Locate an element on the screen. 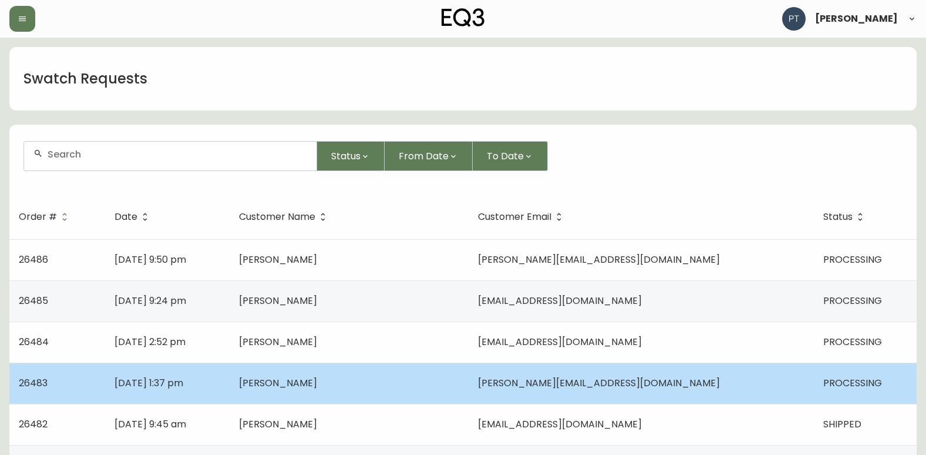 This screenshot has width=926, height=455. button: To Date is located at coordinates (510, 156).